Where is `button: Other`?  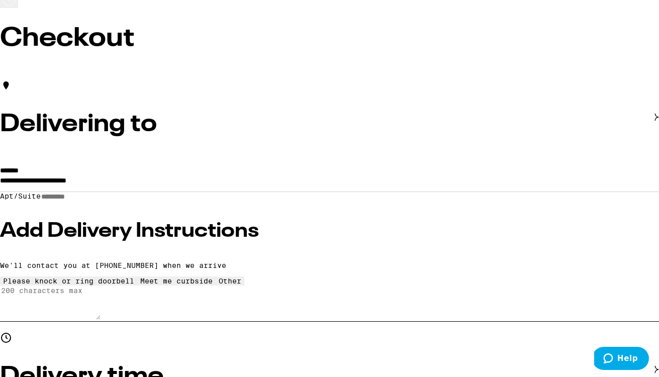 button: Other is located at coordinates (230, 281).